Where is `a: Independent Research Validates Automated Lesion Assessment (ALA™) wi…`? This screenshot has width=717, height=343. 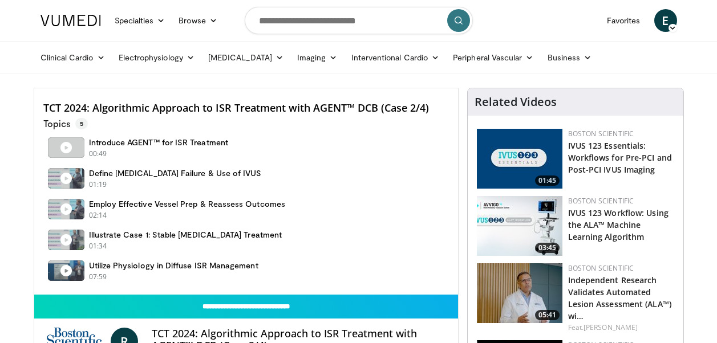
a: Independent Research Validates Automated Lesion Assessment (ALA™) wi… is located at coordinates (619, 298).